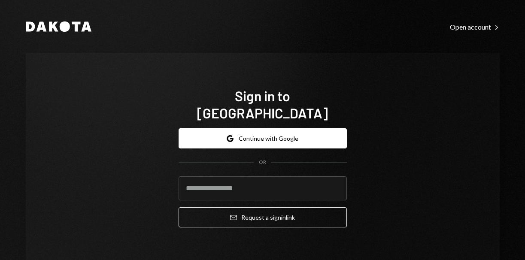  I want to click on button: Continue with Google, so click(263, 138).